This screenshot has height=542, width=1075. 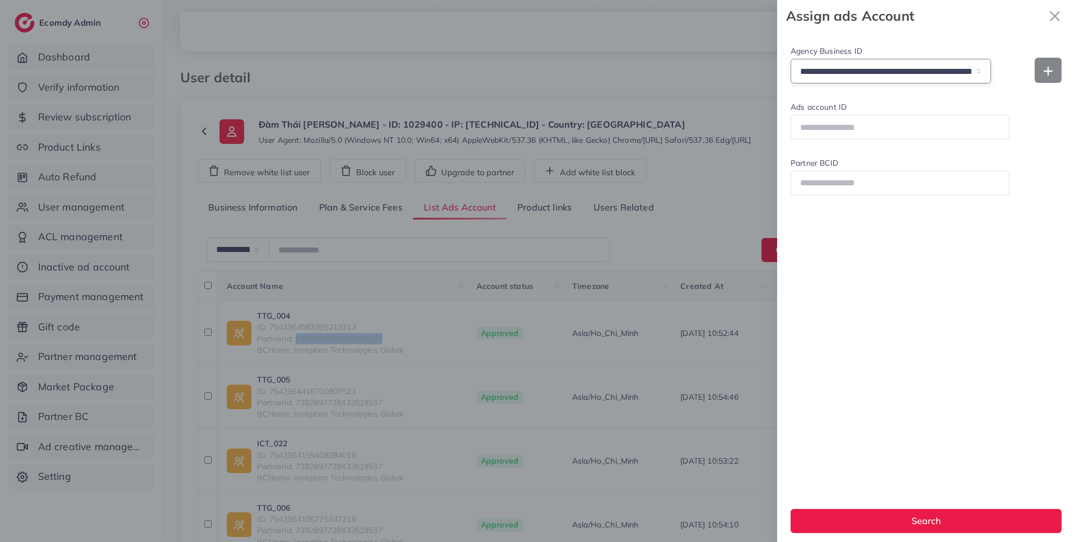 I want to click on img: Add new, so click(x=1048, y=71).